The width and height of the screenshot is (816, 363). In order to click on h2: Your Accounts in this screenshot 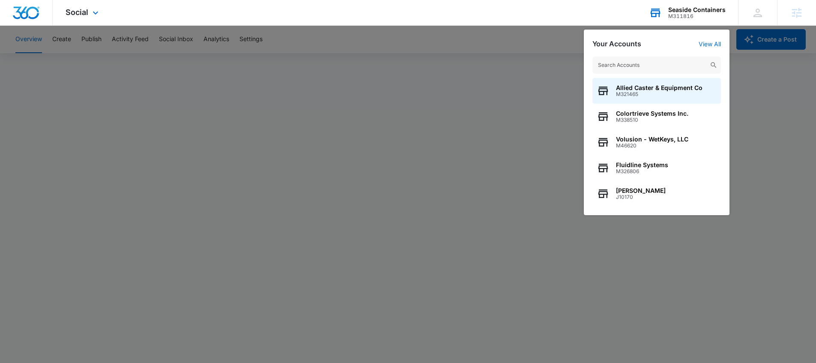, I will do `click(617, 44)`.